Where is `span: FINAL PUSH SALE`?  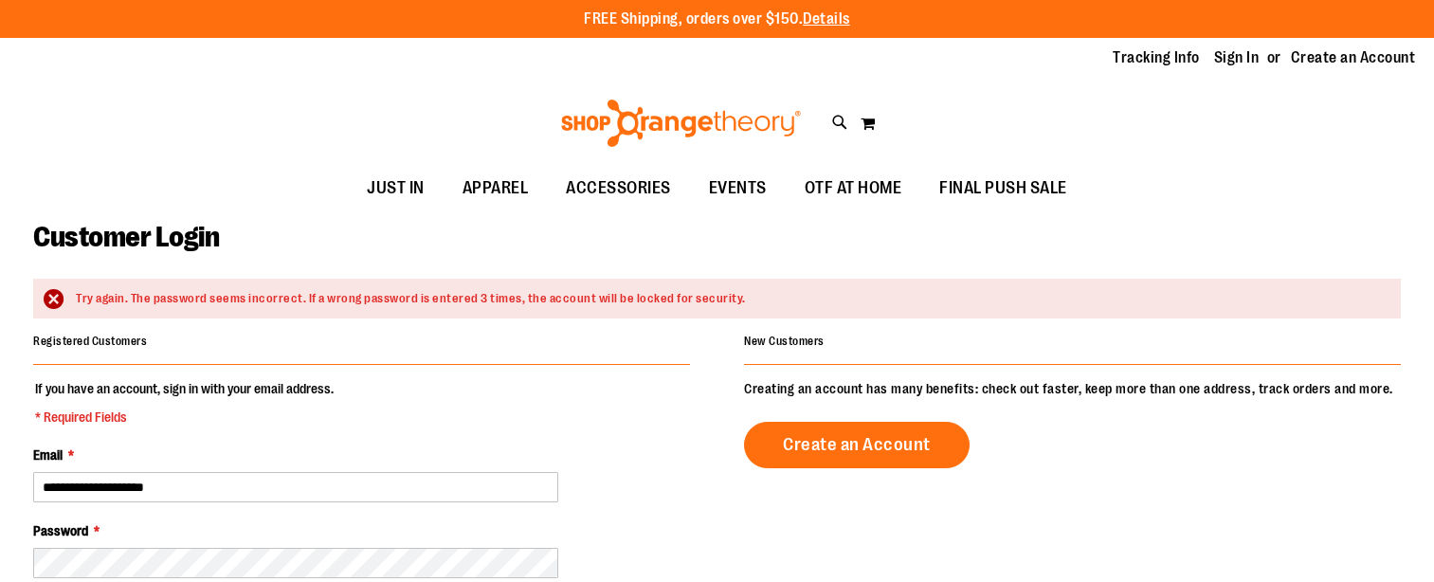 span: FINAL PUSH SALE is located at coordinates (1003, 188).